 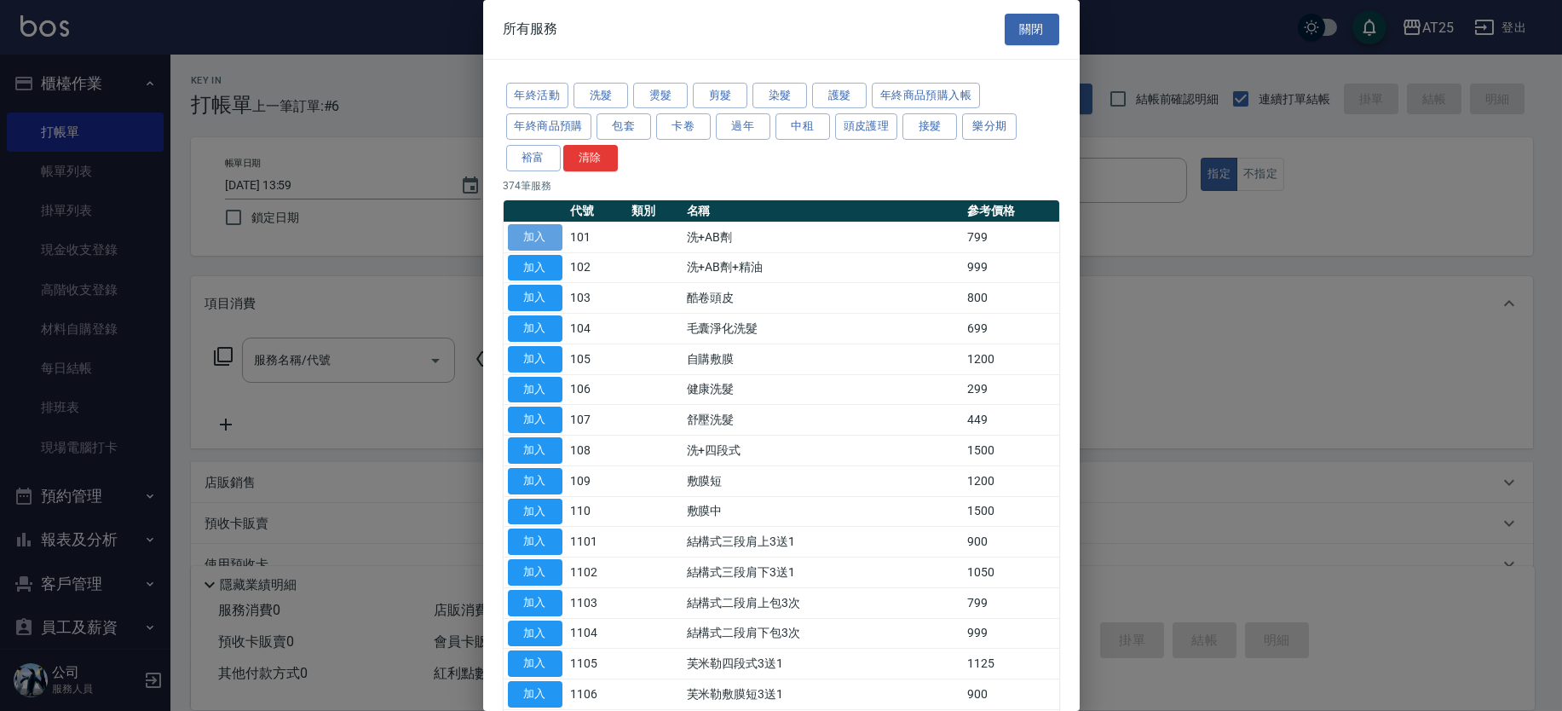 I want to click on td: 芙米勒四段式3送1, so click(x=823, y=664).